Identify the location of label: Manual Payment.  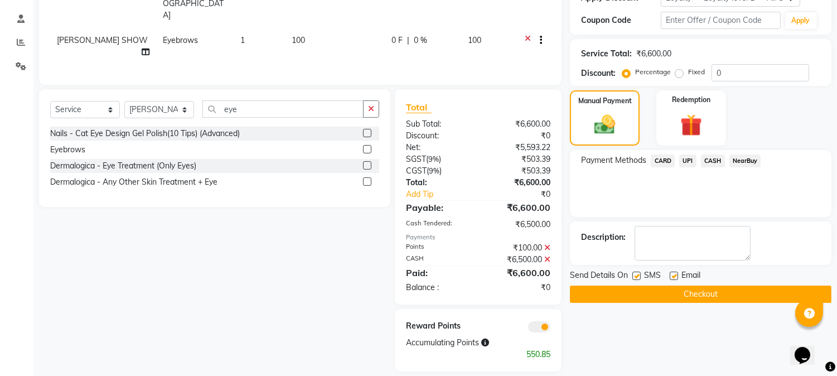
(605, 101).